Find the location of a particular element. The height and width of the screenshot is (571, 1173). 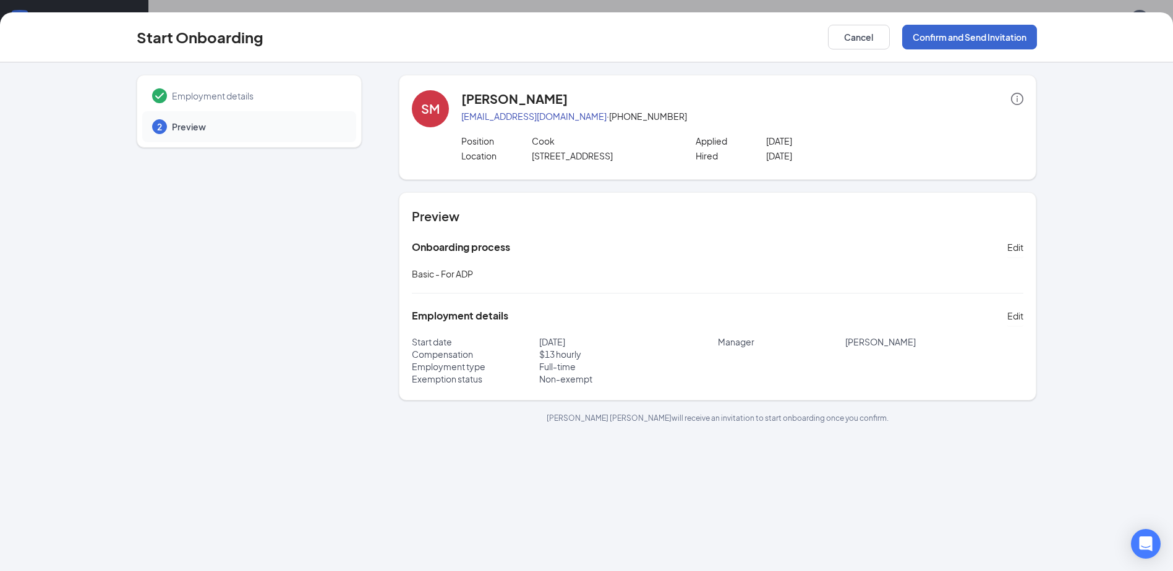

button: Cancel is located at coordinates (859, 37).